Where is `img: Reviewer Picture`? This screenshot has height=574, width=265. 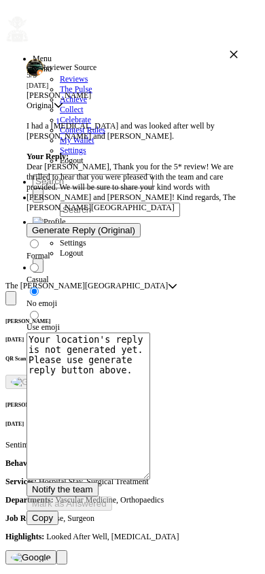
img: Reviewer Picture is located at coordinates (35, 67).